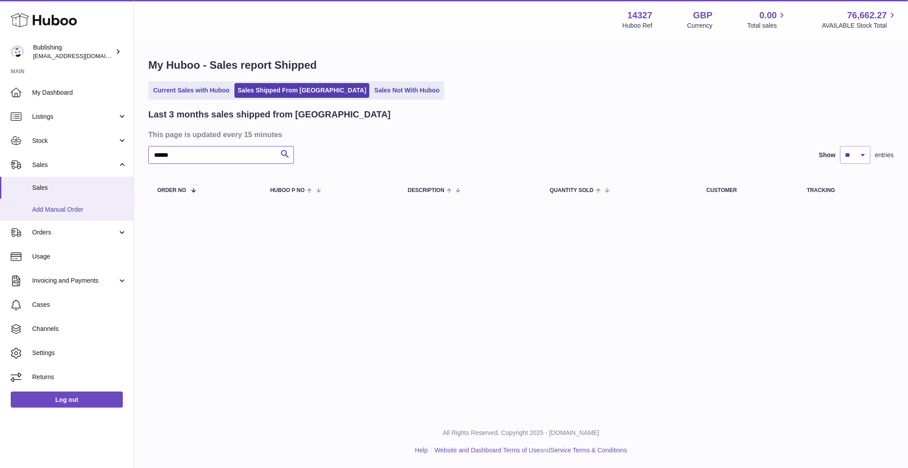  What do you see at coordinates (748, 190) in the screenshot?
I see `div: Customer` at bounding box center [748, 190].